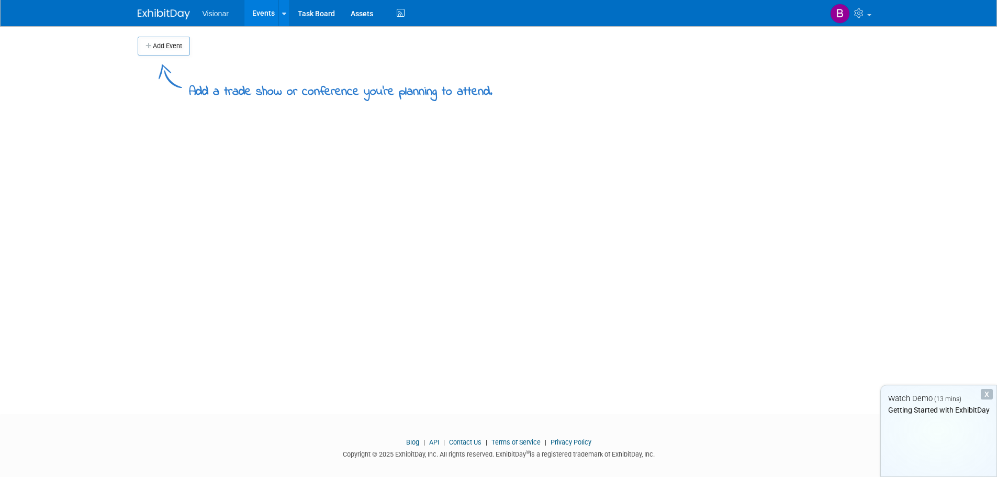 This screenshot has height=477, width=997. What do you see at coordinates (341, 88) in the screenshot?
I see `div: Add a trade show or conference you're planning to attend.` at bounding box center [341, 88].